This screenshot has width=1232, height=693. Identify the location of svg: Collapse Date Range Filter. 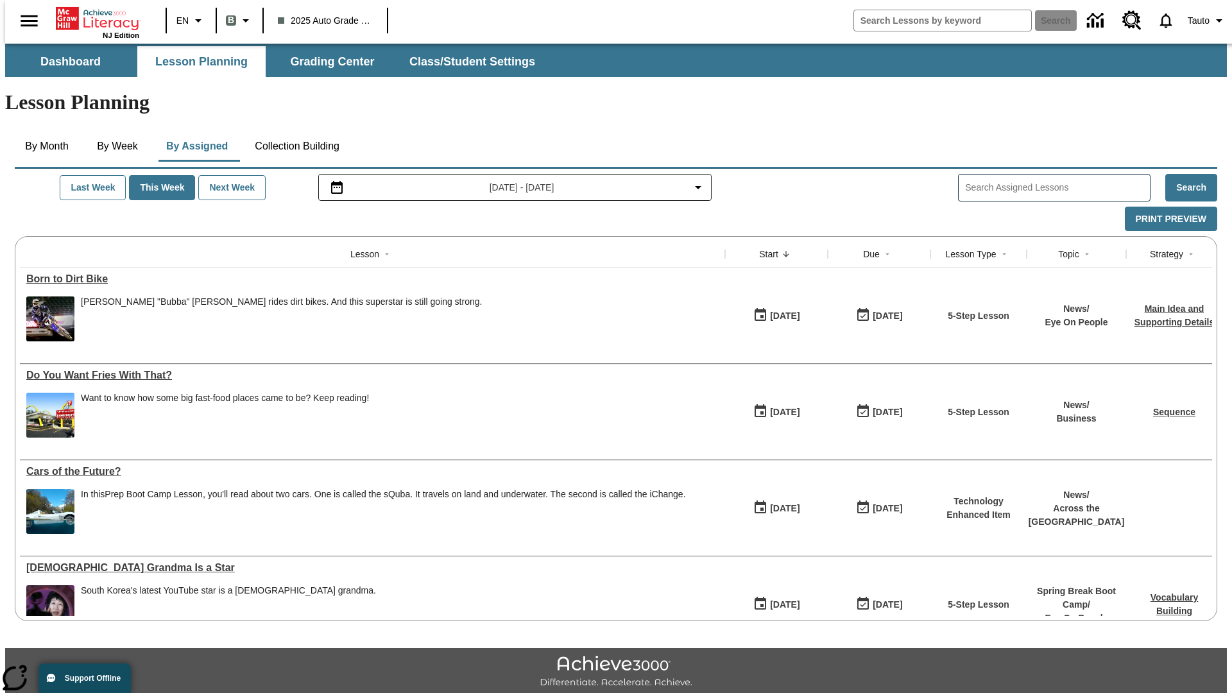
(698, 187).